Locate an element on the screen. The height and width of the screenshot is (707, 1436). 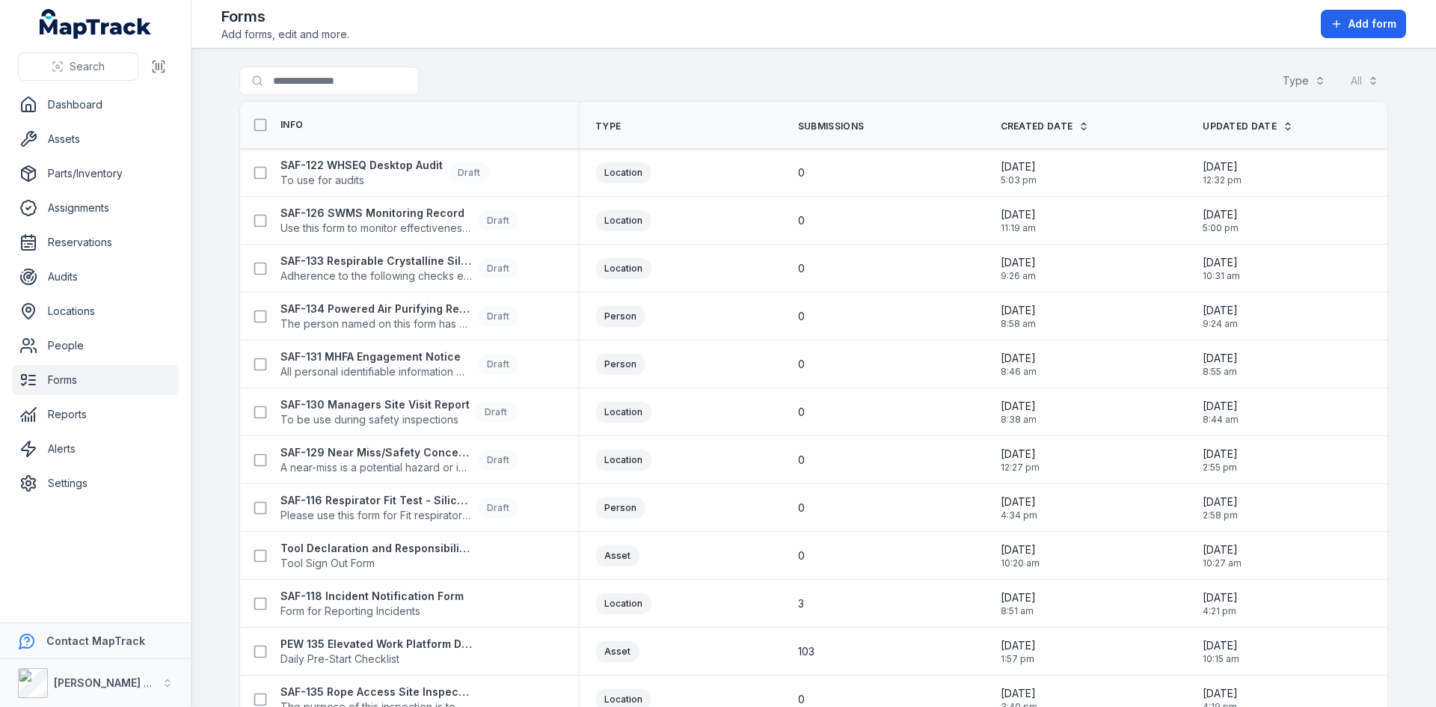
span: Add form is located at coordinates (1372, 24).